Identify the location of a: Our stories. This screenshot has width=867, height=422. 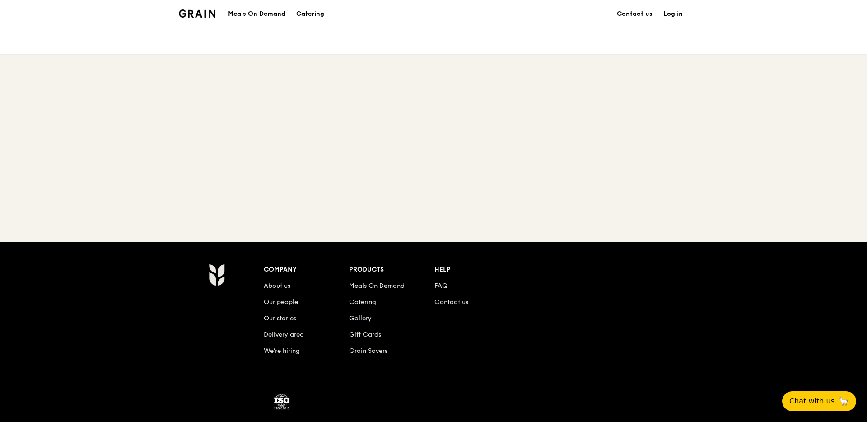
(280, 318).